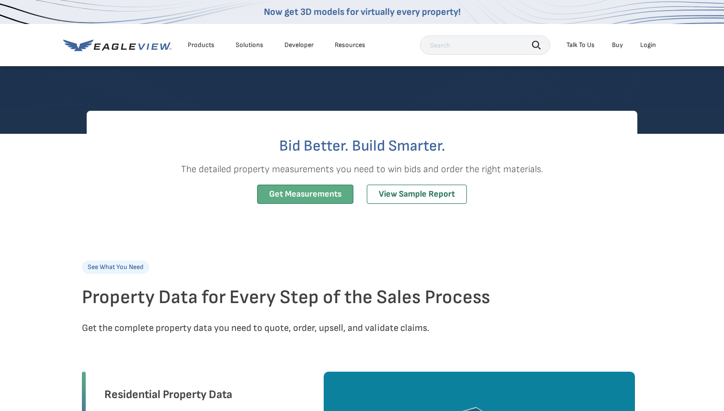 The width and height of the screenshot is (724, 411). Describe the element at coordinates (362, 328) in the screenshot. I see `p: Get the complete property data you need to quote, order, upsell, and validate claims.` at that location.